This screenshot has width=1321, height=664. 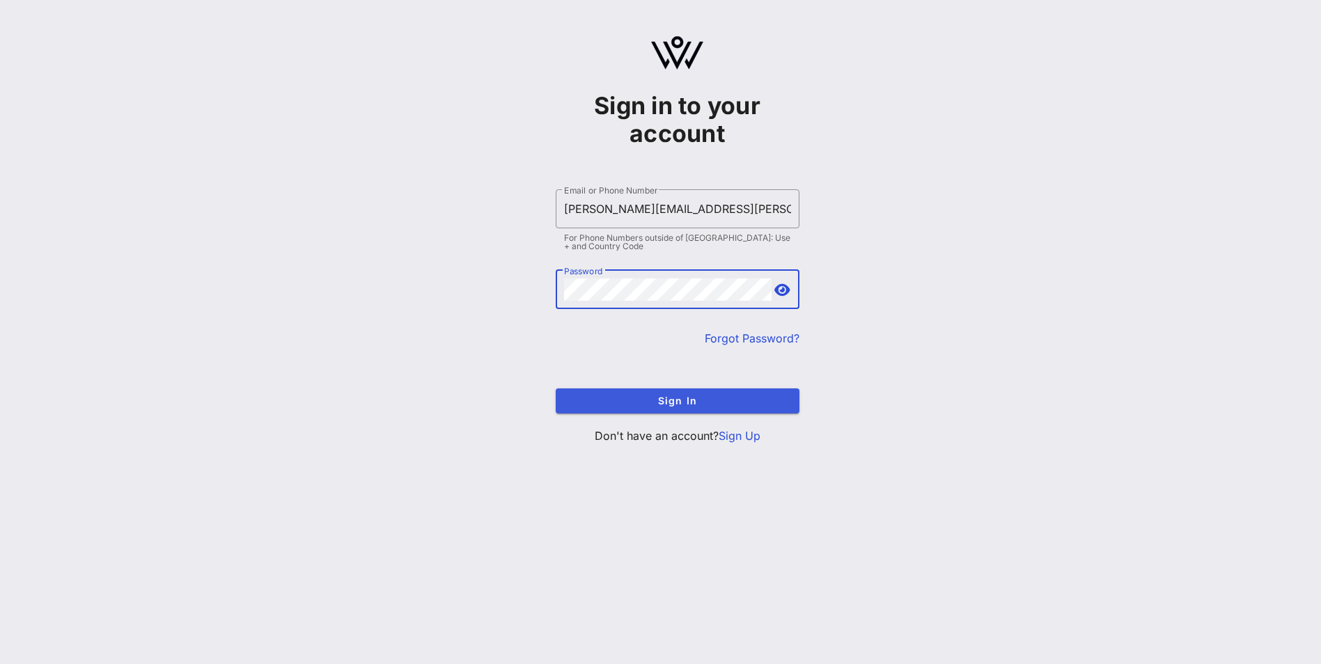 What do you see at coordinates (739, 436) in the screenshot?
I see `a: Sign Up` at bounding box center [739, 436].